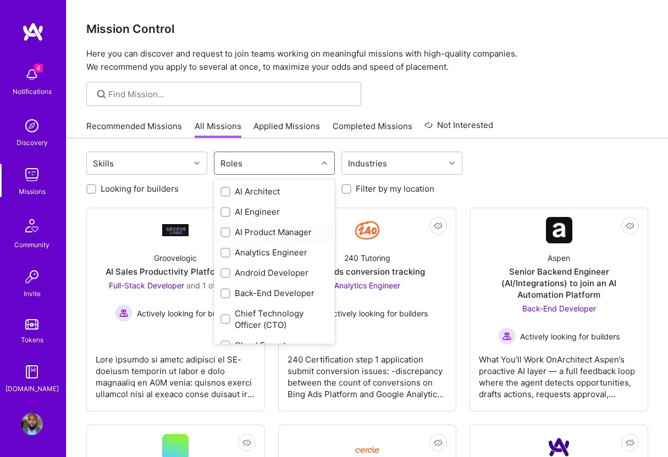 The image size is (668, 457). Describe the element at coordinates (101, 94) in the screenshot. I see `i: icon SearchGrey` at that location.